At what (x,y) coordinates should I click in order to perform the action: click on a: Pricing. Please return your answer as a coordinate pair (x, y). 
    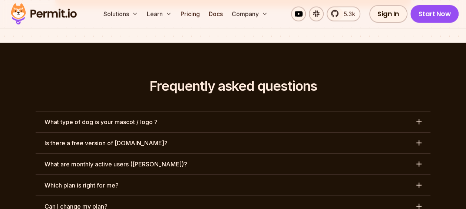
    Looking at the image, I should click on (190, 14).